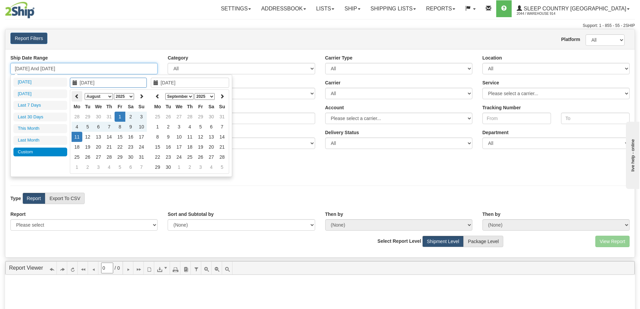 The width and height of the screenshot is (640, 309). I want to click on label: Select Report Level, so click(400, 241).